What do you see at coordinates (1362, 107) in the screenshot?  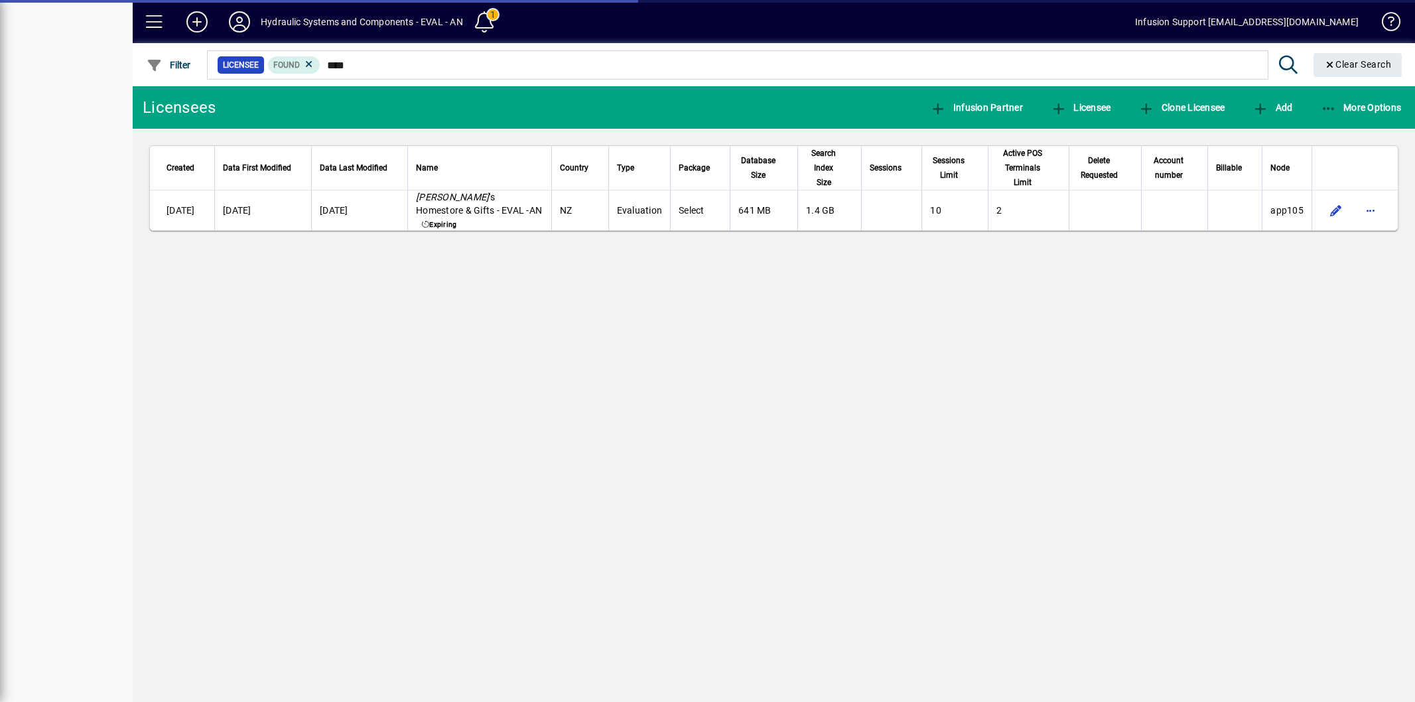 I see `button: More Options` at bounding box center [1362, 107].